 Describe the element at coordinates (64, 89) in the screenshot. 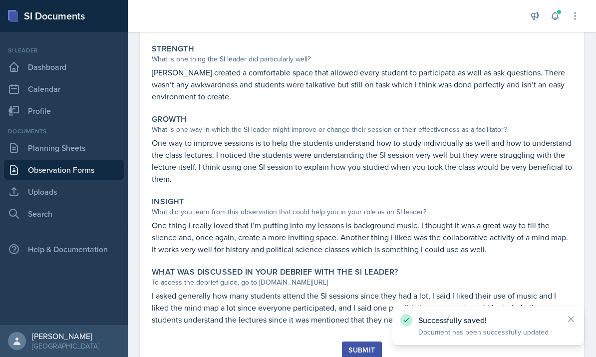

I see `a: Calendar` at that location.